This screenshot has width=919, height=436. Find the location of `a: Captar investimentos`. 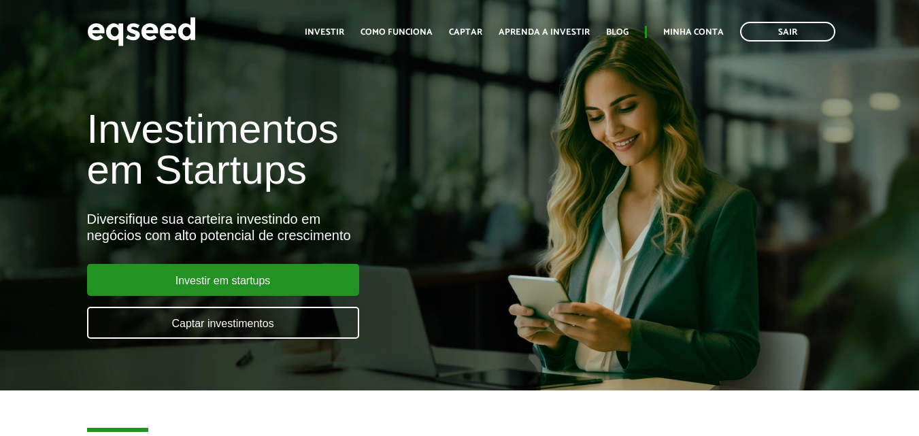

a: Captar investimentos is located at coordinates (223, 323).